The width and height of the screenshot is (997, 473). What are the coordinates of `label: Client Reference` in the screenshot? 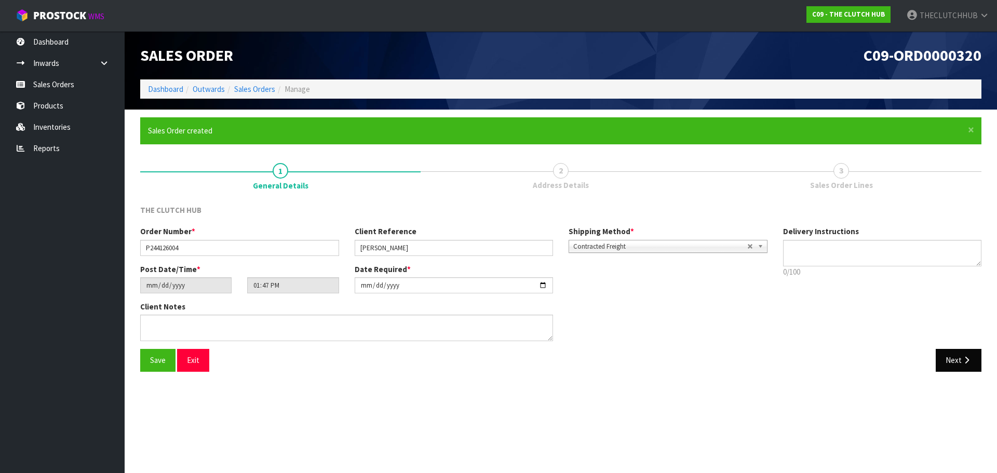 It's located at (385, 231).